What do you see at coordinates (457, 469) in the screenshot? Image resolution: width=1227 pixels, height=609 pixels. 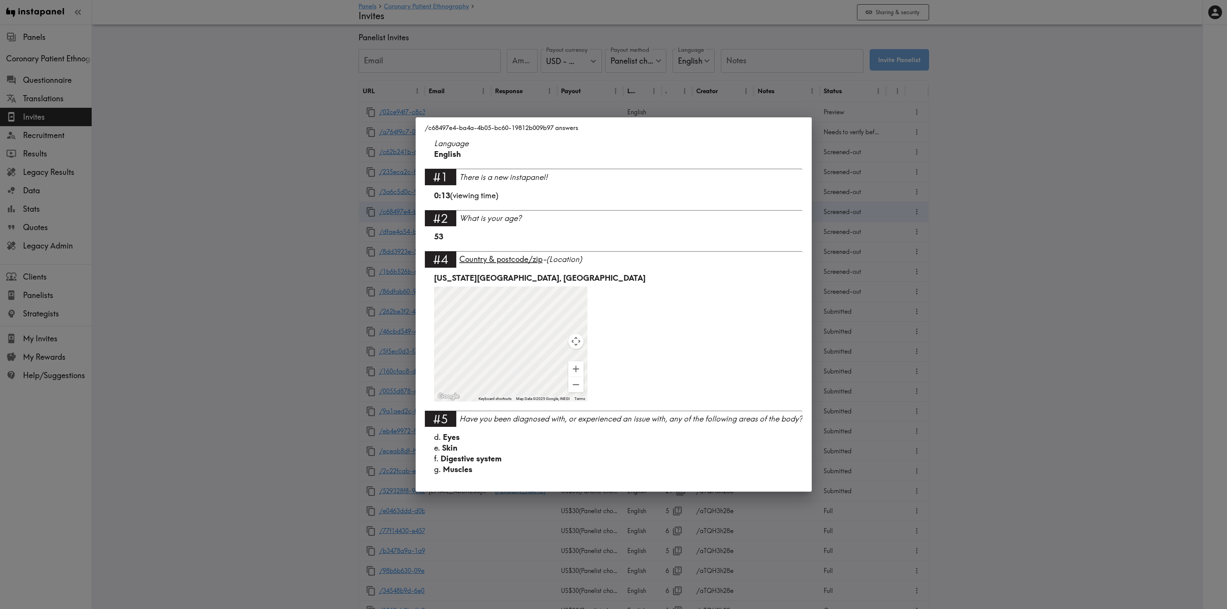 I see `span: Muscles` at bounding box center [457, 469].